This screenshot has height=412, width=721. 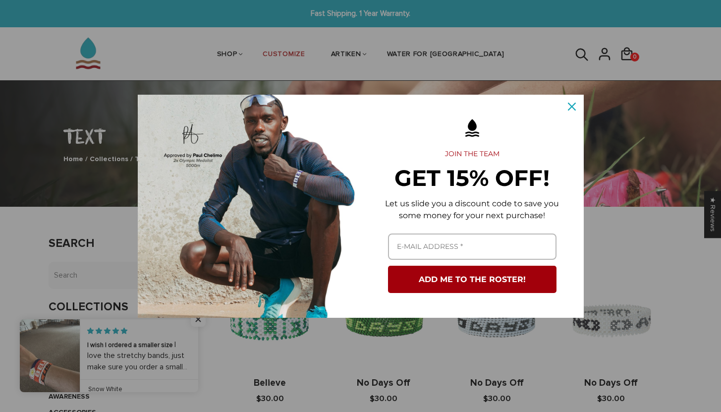 I want to click on strong: GET 15% OFF!, so click(x=472, y=177).